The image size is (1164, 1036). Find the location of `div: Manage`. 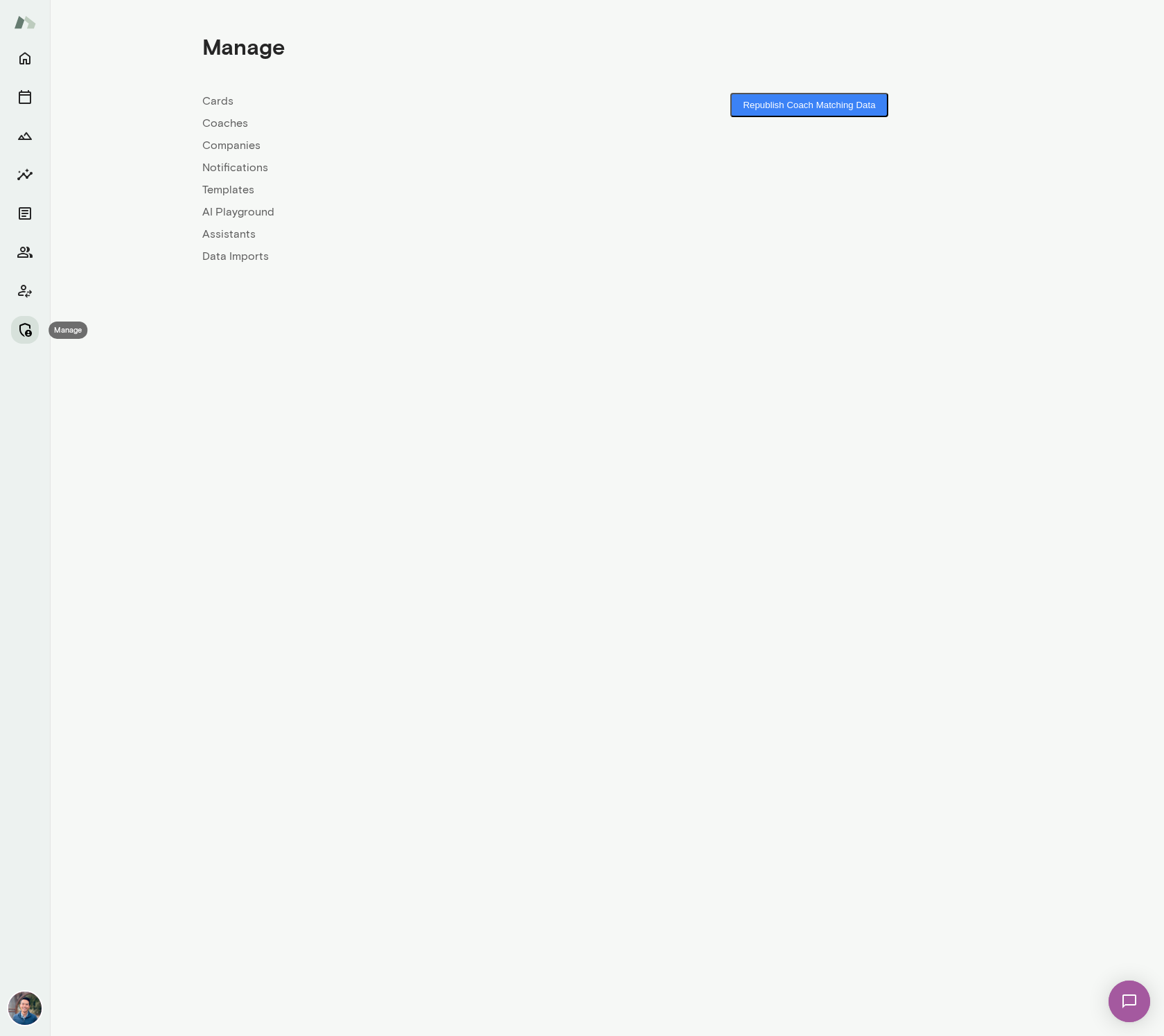

div: Manage is located at coordinates (68, 329).